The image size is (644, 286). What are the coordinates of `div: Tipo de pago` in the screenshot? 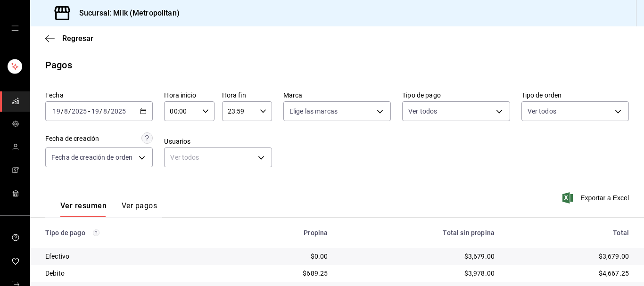 It's located at (130, 233).